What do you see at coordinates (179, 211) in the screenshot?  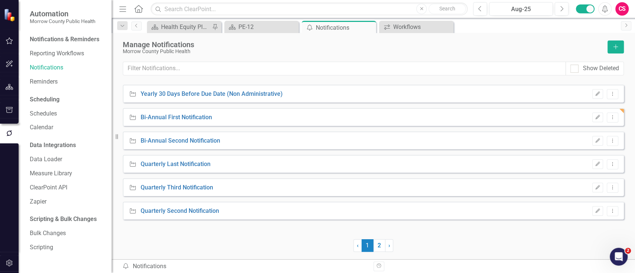 I see `a: Quarterly Second Notification` at bounding box center [179, 211].